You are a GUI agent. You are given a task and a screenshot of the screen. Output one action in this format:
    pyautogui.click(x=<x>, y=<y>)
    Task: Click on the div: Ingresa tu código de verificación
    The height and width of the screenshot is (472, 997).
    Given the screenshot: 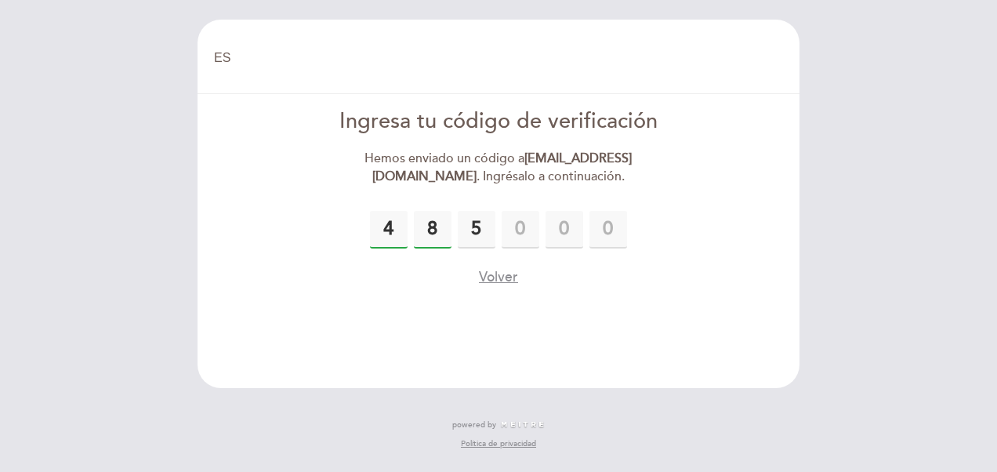 What is the action you would take?
    pyautogui.click(x=498, y=121)
    